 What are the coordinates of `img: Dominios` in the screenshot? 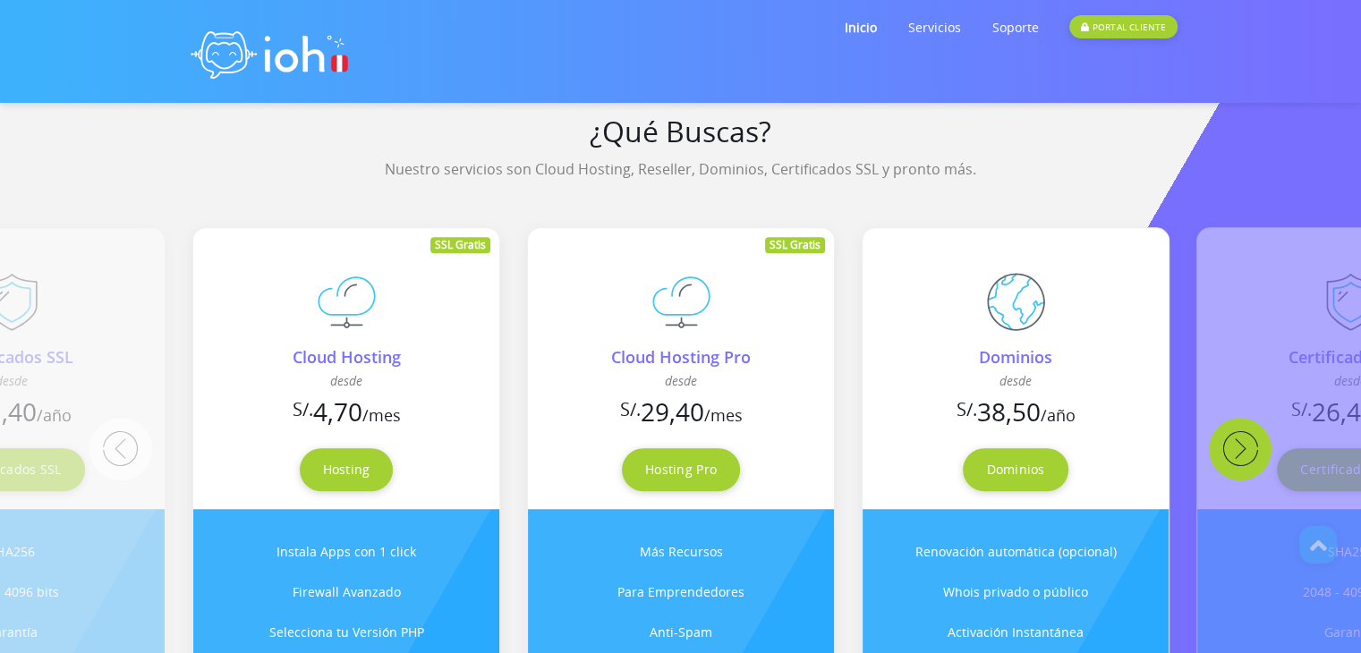 It's located at (1015, 301).